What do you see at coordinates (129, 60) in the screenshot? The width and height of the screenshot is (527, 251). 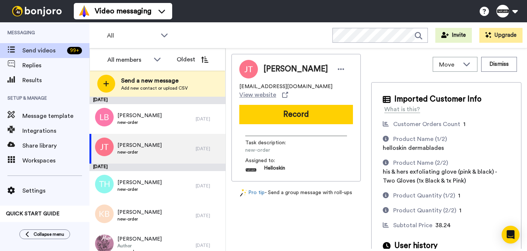 I see `div: All members` at bounding box center [129, 60].